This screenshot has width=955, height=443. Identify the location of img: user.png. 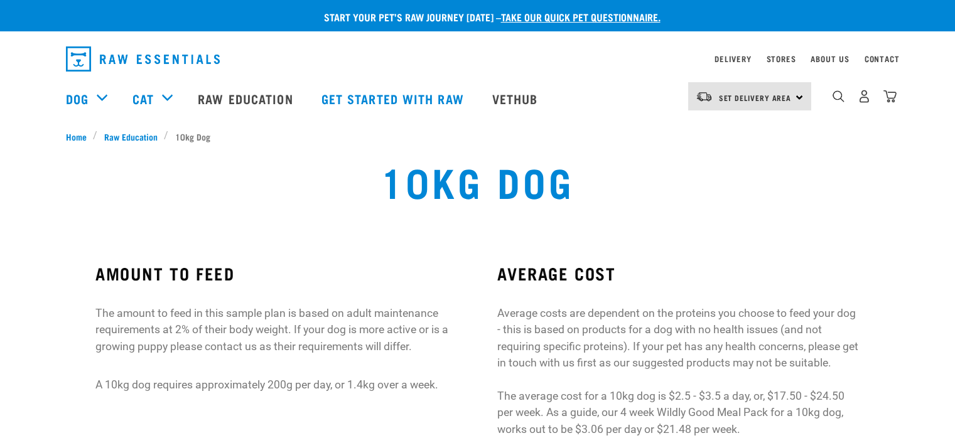
(864, 96).